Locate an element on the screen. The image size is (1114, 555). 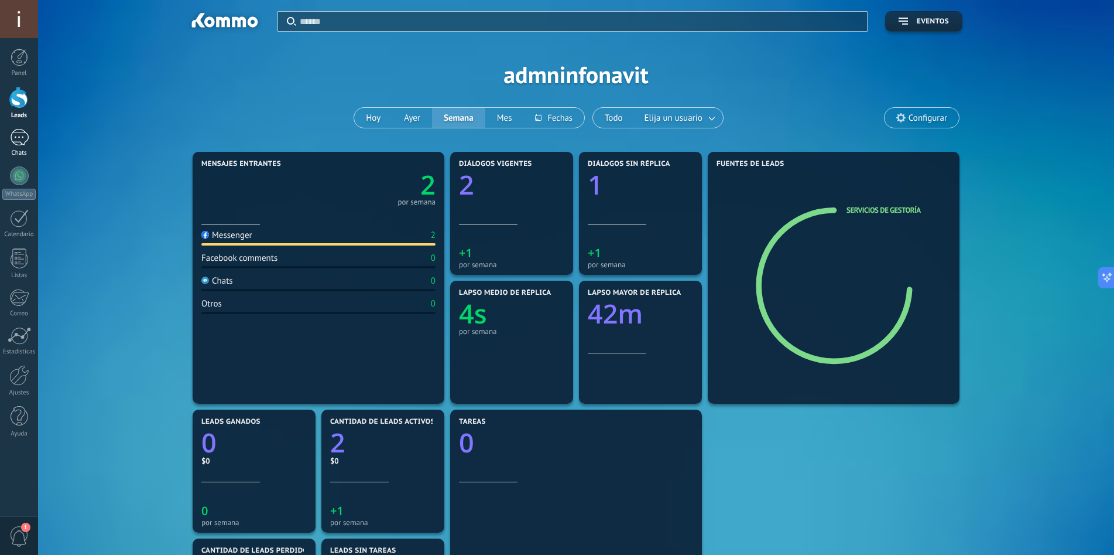
button: Elija un usuario is located at coordinates (679, 118).